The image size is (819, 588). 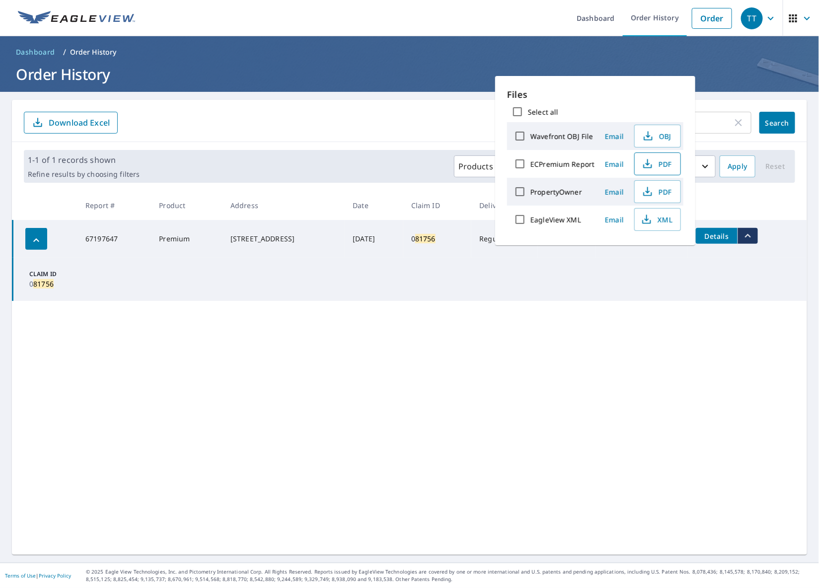 What do you see at coordinates (409, 52) in the screenshot?
I see `nav: breadcrumb` at bounding box center [409, 52].